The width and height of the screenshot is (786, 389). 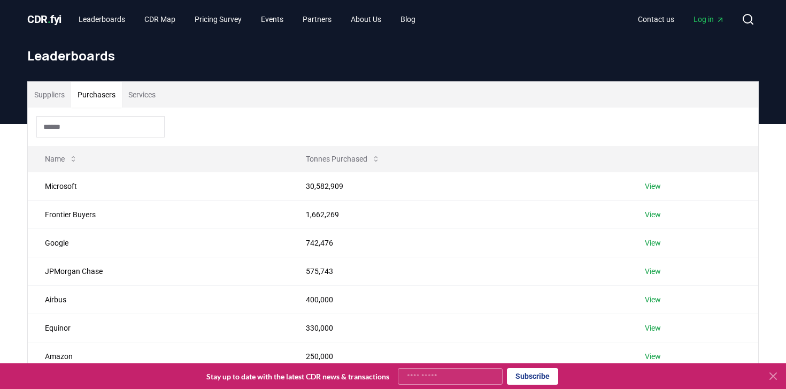 What do you see at coordinates (408, 19) in the screenshot?
I see `a: Blog` at bounding box center [408, 19].